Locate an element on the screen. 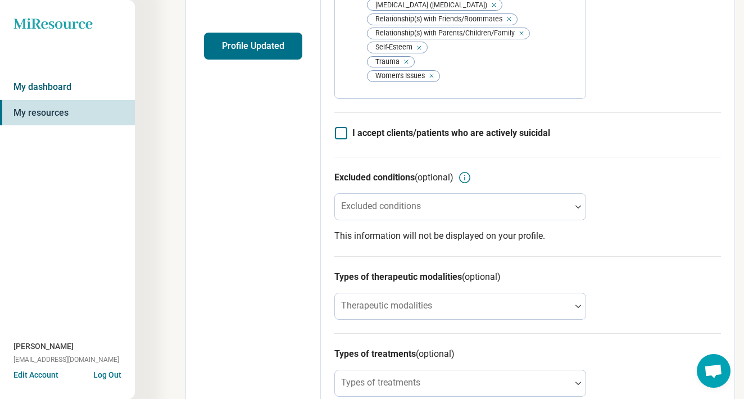  span: Relationship(s) with Friends/Roommates is located at coordinates (437, 19).